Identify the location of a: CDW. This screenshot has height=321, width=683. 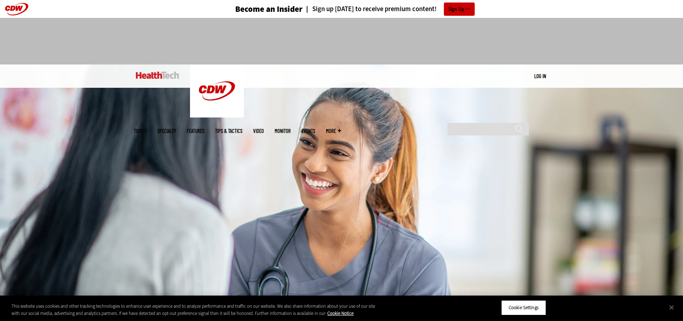
(217, 115).